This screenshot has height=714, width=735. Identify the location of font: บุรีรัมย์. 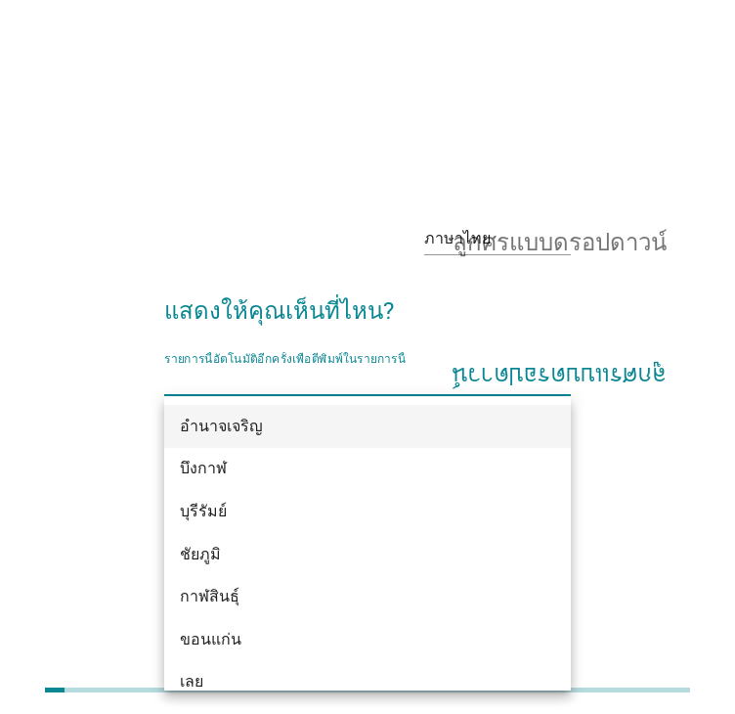
(203, 510).